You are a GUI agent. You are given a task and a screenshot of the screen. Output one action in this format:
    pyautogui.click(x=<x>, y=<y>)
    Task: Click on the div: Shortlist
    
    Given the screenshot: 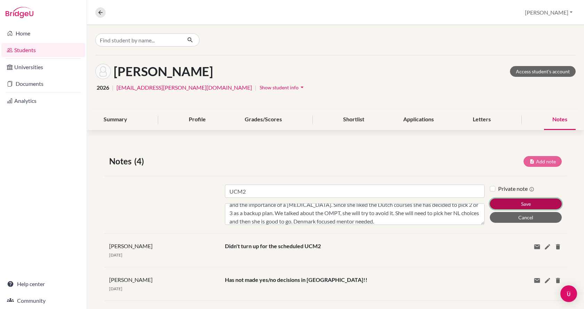 What is the action you would take?
    pyautogui.click(x=353, y=119)
    